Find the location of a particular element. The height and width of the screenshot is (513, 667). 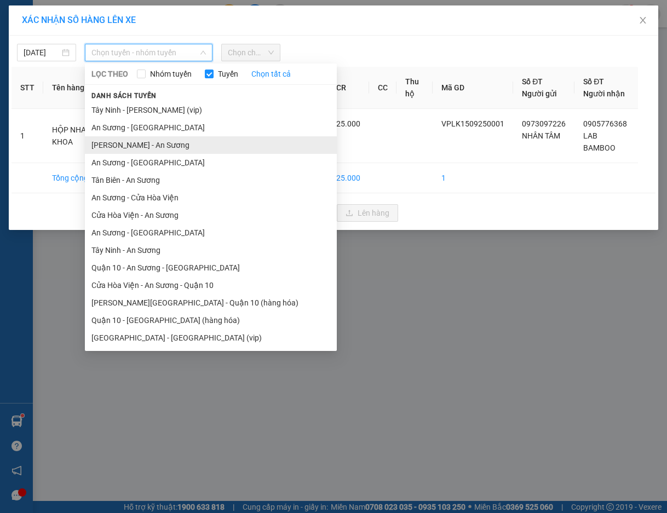

td: HỘP NHA KHOA is located at coordinates (71, 136).